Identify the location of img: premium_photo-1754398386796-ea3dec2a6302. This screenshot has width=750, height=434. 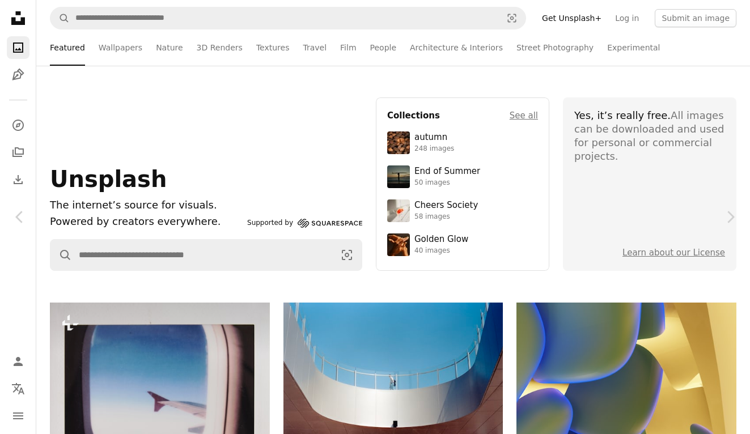
(399, 177).